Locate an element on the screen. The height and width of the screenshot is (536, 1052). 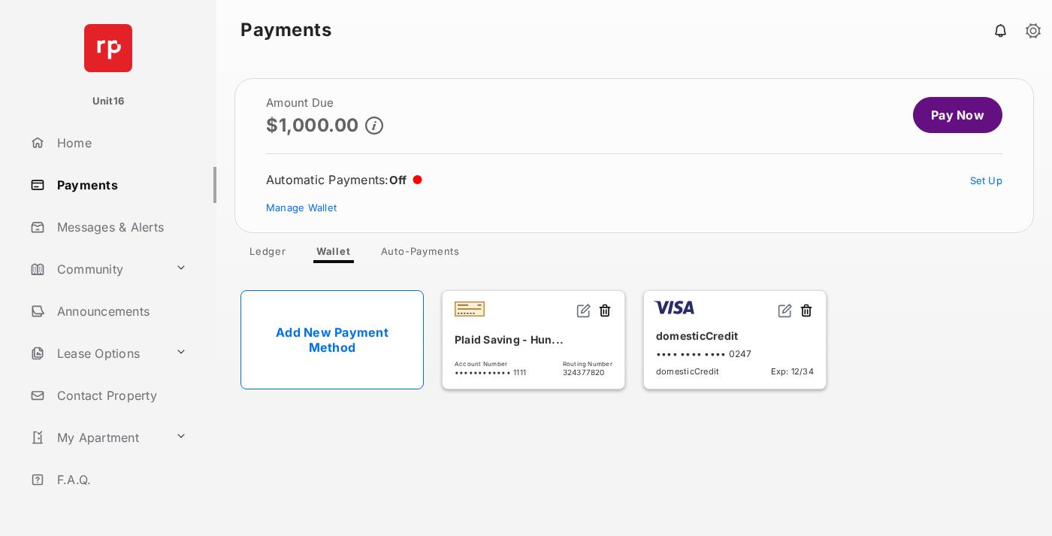
p: $1,000.00 is located at coordinates (313, 125).